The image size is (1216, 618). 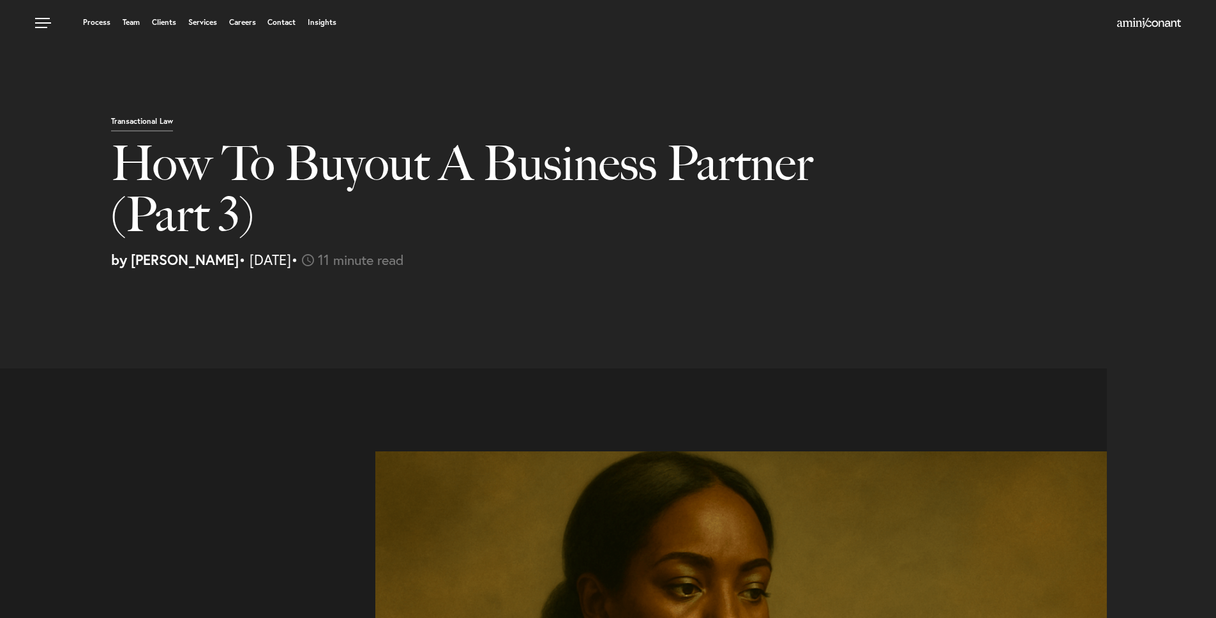 What do you see at coordinates (308, 260) in the screenshot?
I see `img: icon-time-light.svg` at bounding box center [308, 260].